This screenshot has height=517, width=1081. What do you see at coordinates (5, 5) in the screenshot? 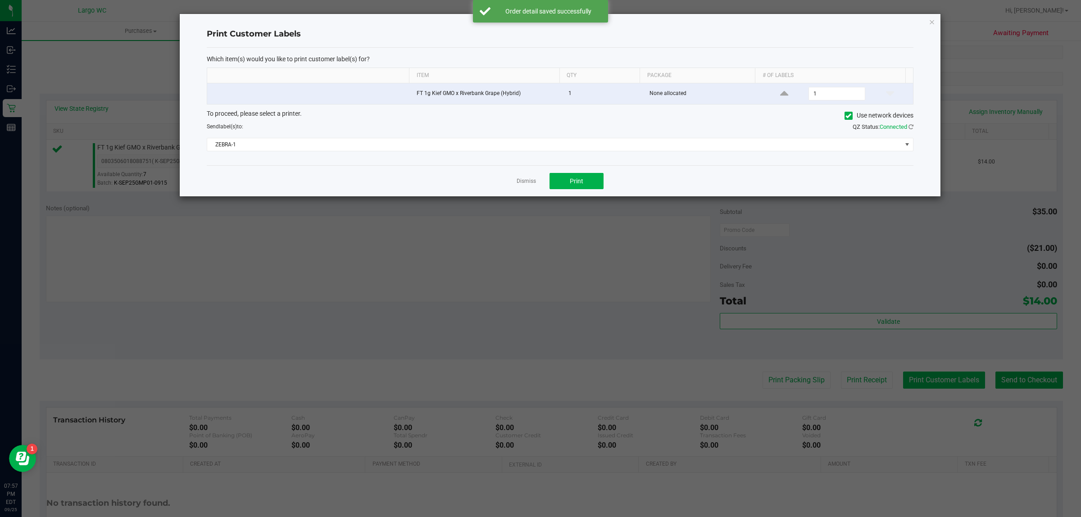
I see `span: 1` at bounding box center [5, 5].